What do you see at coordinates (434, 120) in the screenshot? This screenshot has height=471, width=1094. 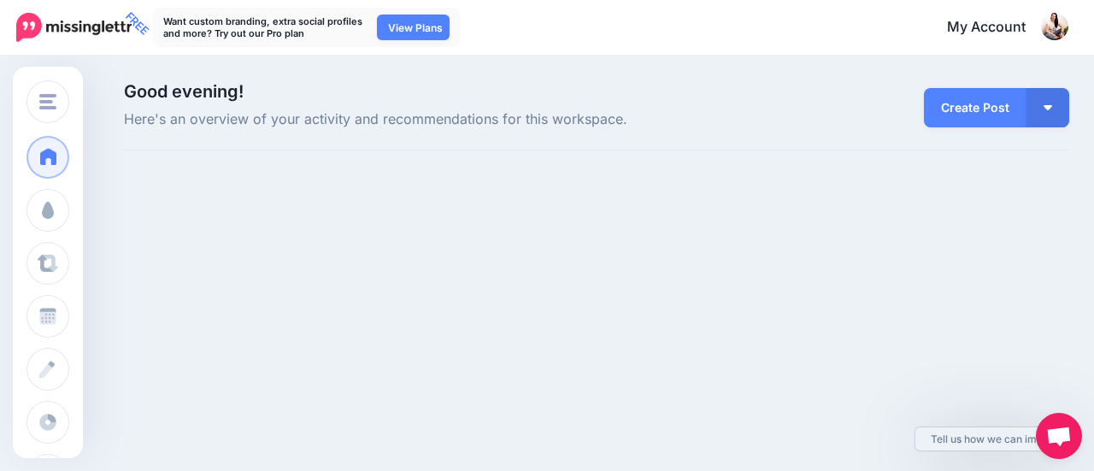 I see `span: Here's an overview of your activity and recommendations for this workspace.` at bounding box center [434, 120].